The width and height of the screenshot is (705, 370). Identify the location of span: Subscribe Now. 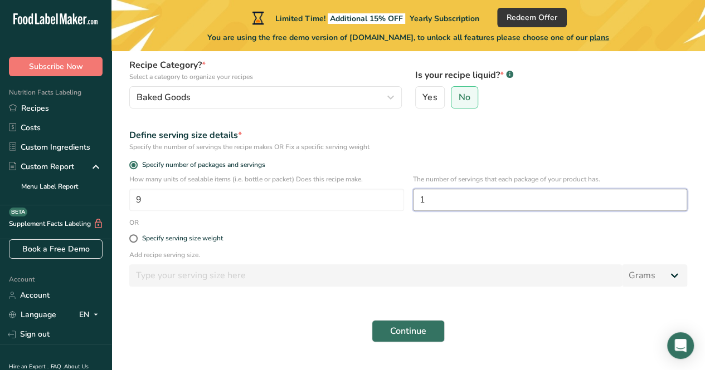
(56, 66).